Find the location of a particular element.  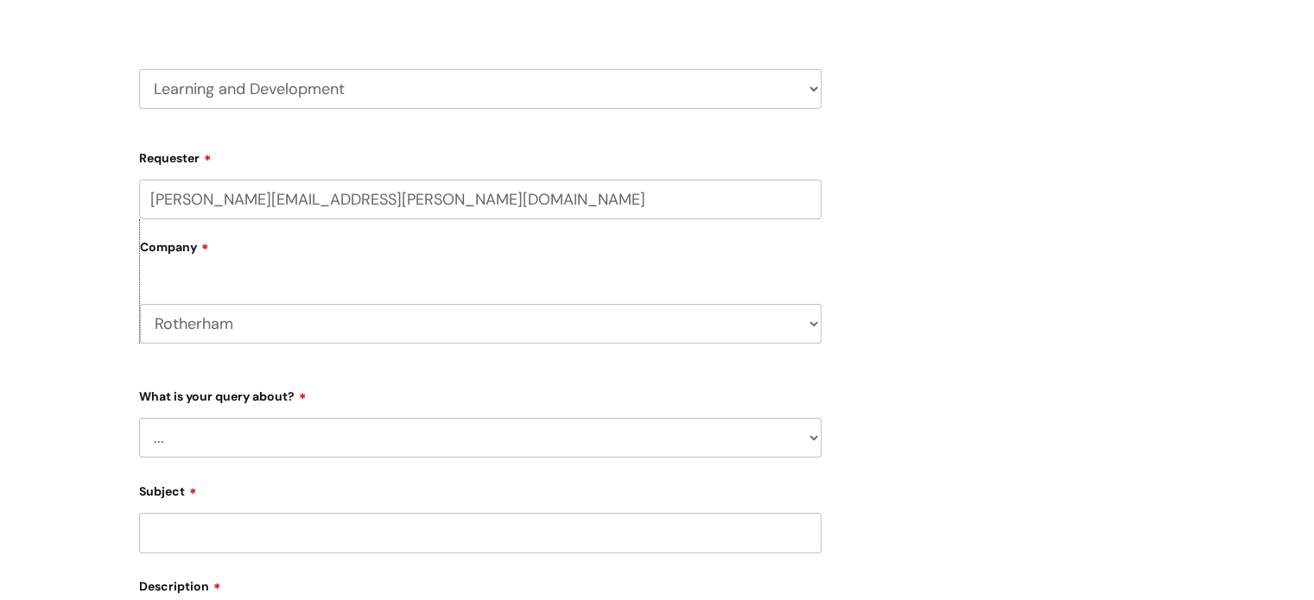

label: Subject is located at coordinates (480, 489).